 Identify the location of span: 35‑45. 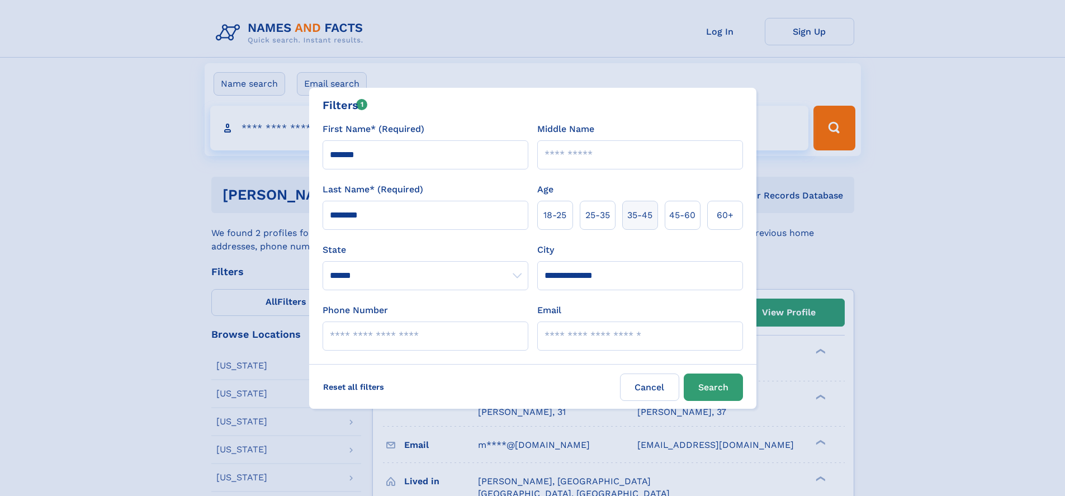
(639, 215).